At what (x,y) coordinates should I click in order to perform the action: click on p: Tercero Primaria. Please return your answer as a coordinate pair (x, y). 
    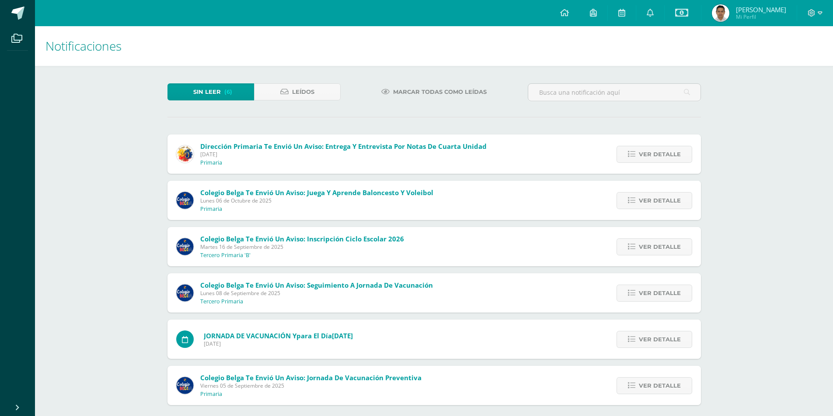
    Looking at the image, I should click on (222, 302).